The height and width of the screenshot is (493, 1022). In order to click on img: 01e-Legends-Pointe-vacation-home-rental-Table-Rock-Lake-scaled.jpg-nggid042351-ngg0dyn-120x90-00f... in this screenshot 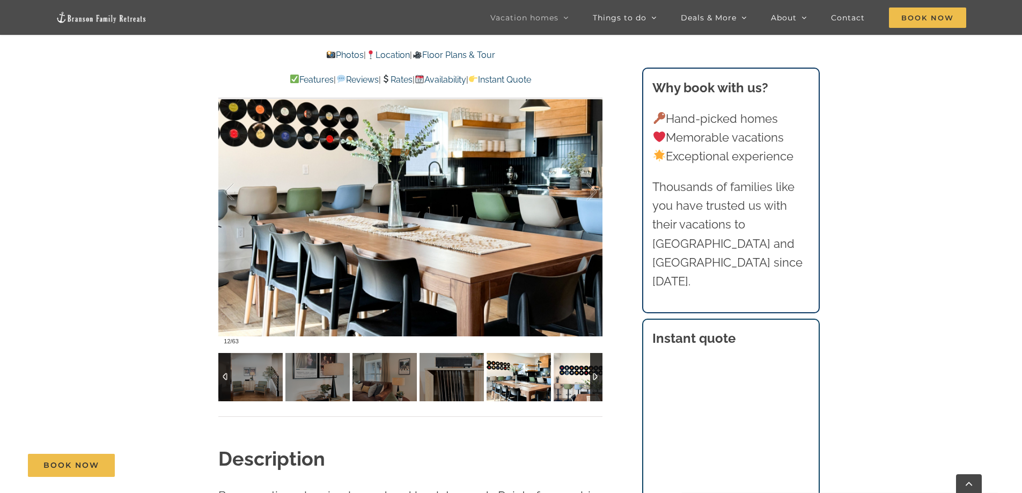, I will do `click(318, 377)`.